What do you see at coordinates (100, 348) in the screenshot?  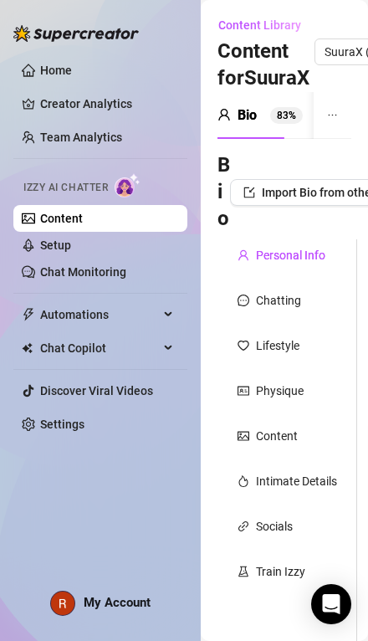 I see `span: Chat Copilot` at bounding box center [100, 348].